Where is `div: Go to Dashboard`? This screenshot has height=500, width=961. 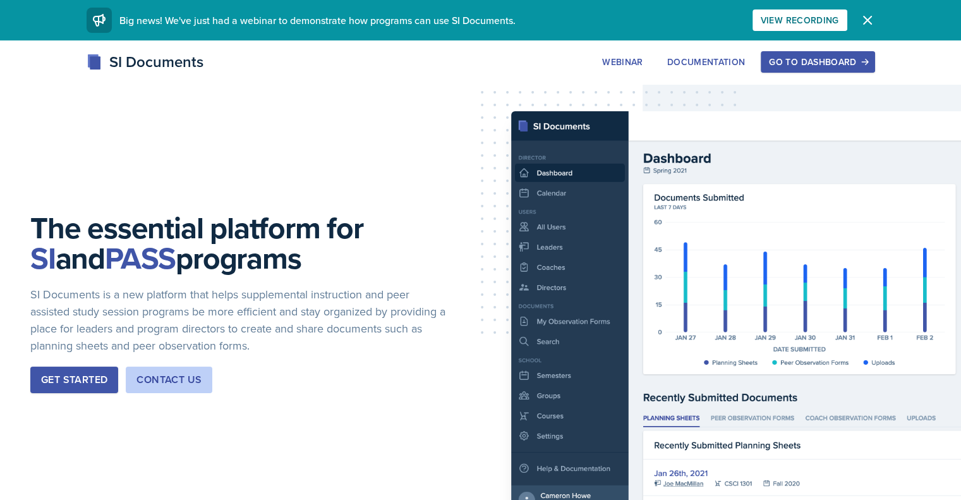 div: Go to Dashboard is located at coordinates (818, 62).